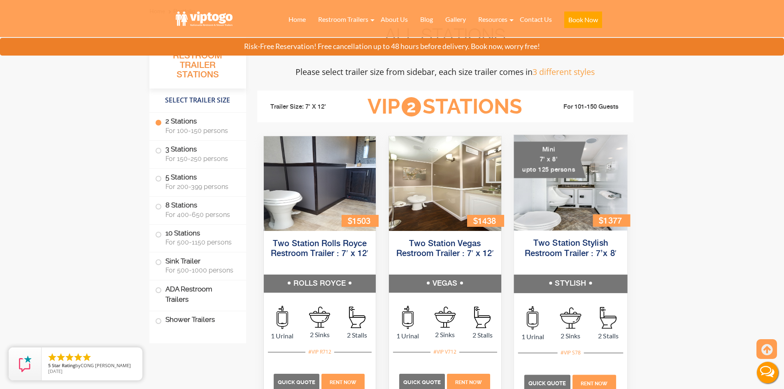 This screenshot has height=389, width=784. Describe the element at coordinates (394, 19) in the screenshot. I see `a: About Us` at that location.